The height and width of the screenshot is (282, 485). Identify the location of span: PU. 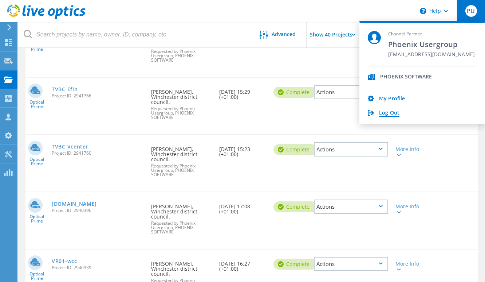
(471, 11).